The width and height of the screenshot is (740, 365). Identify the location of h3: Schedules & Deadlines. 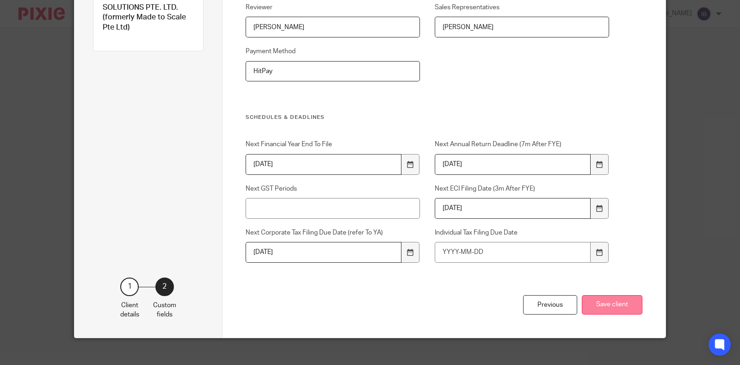
(427, 118).